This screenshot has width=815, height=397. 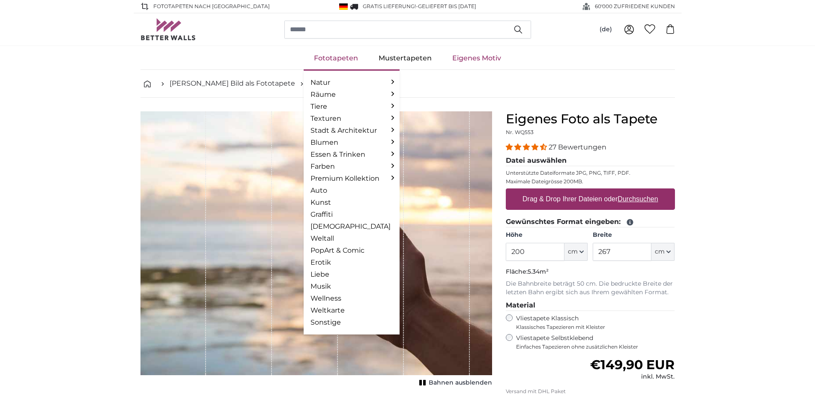 What do you see at coordinates (595, 342) in the screenshot?
I see `label: Vliestapete Selbstklebend` at bounding box center [595, 342].